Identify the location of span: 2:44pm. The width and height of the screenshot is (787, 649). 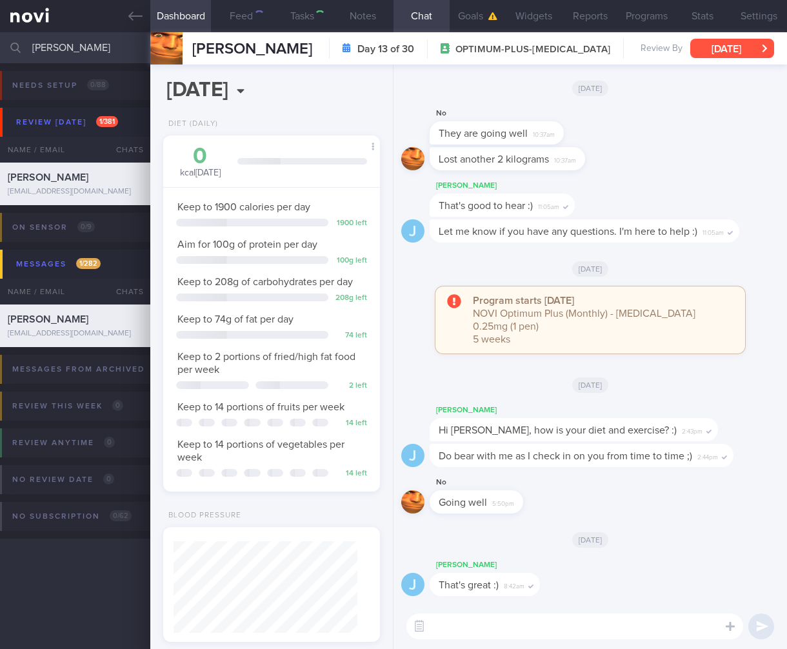
(708, 456).